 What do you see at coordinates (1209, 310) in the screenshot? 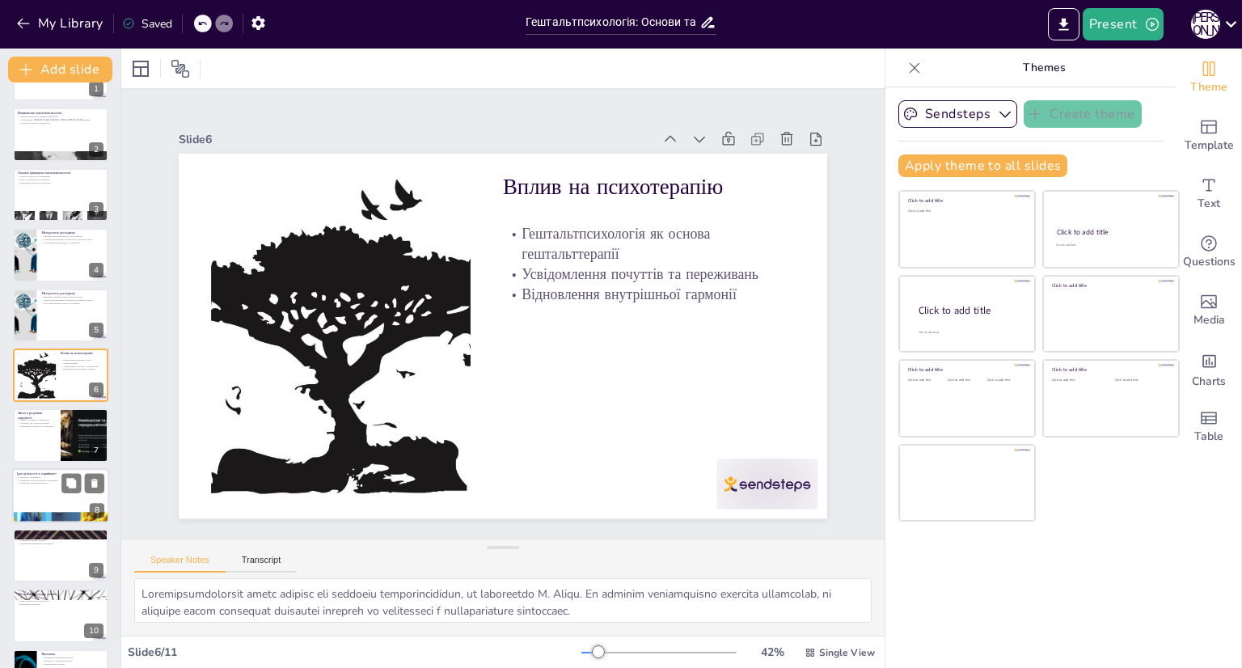
I see `div: Add images, graphics, shapes or video` at bounding box center [1209, 310].